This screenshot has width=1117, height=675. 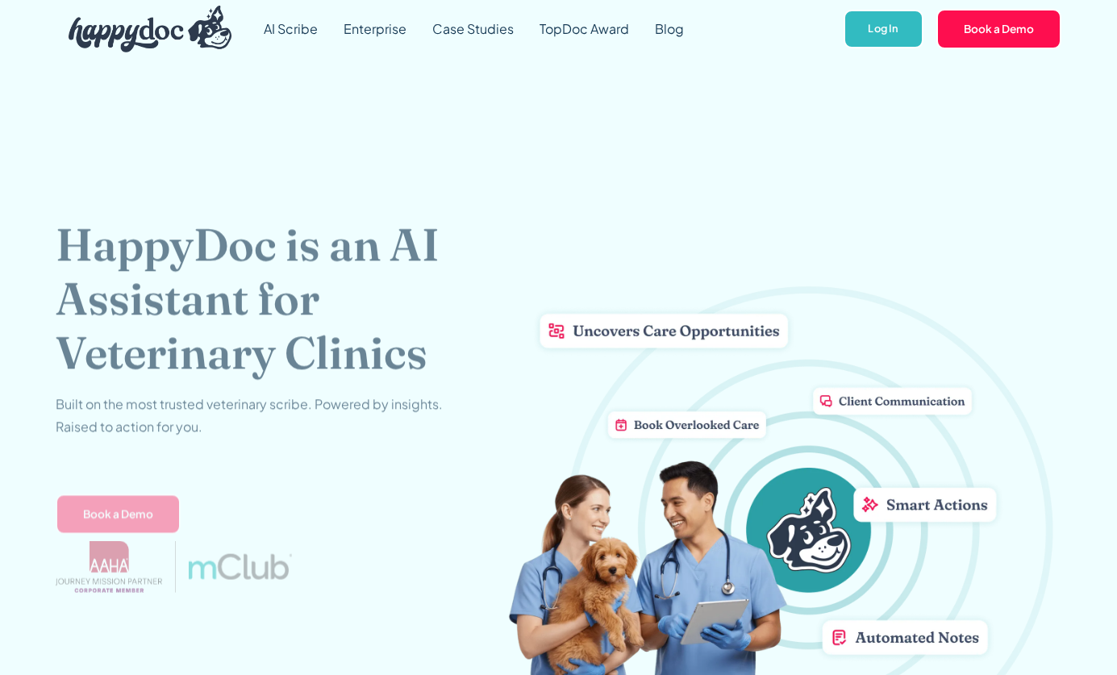 What do you see at coordinates (144, 29) in the screenshot?
I see `a: home` at bounding box center [144, 29].